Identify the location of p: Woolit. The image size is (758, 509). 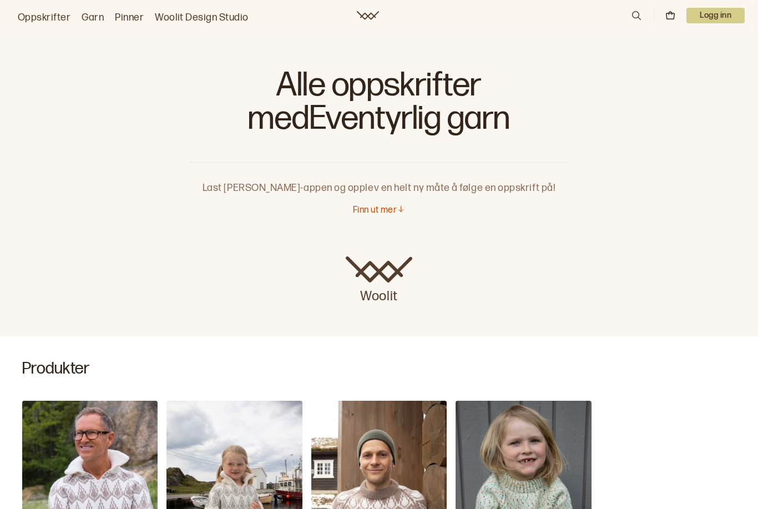
(379, 294).